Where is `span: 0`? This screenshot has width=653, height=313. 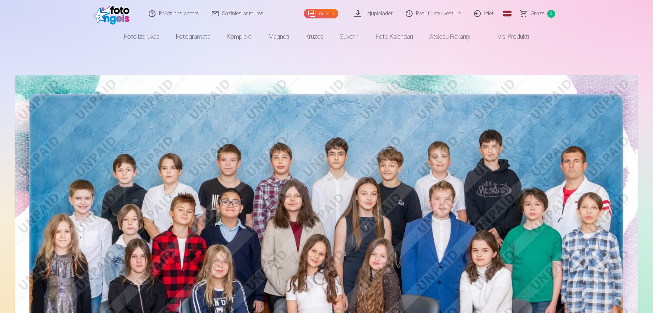 span: 0 is located at coordinates (551, 14).